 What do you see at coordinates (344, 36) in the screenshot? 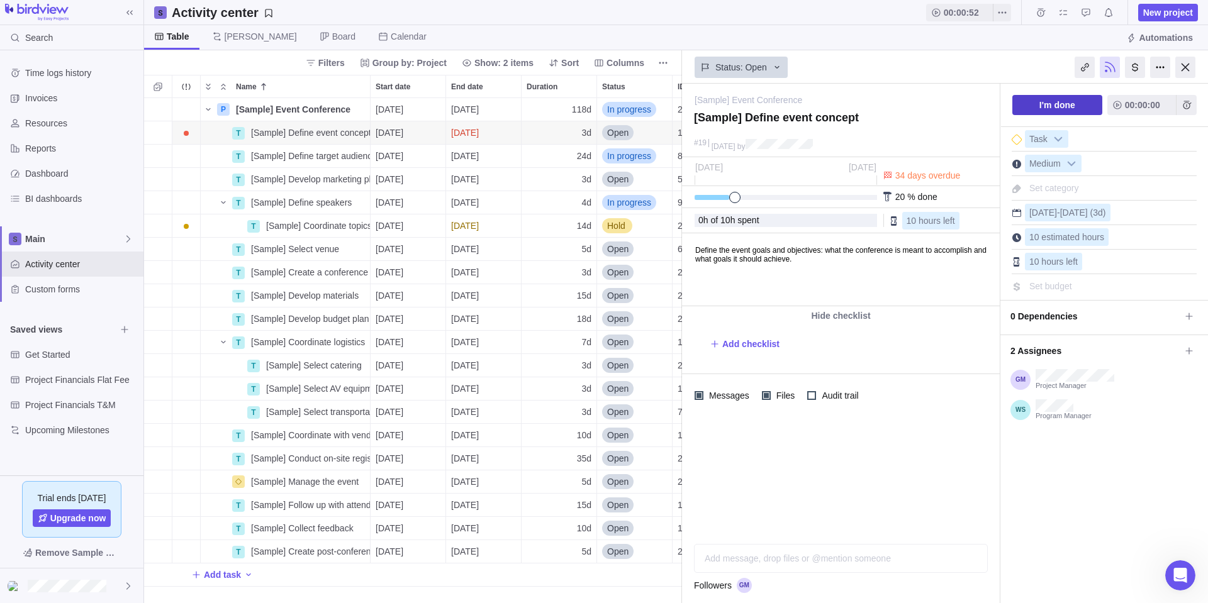
I see `span: Board` at bounding box center [344, 36].